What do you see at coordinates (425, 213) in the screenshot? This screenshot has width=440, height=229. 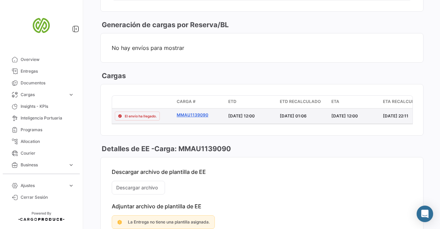 I see `div: Abrir Intercom Messenger` at bounding box center [425, 213].